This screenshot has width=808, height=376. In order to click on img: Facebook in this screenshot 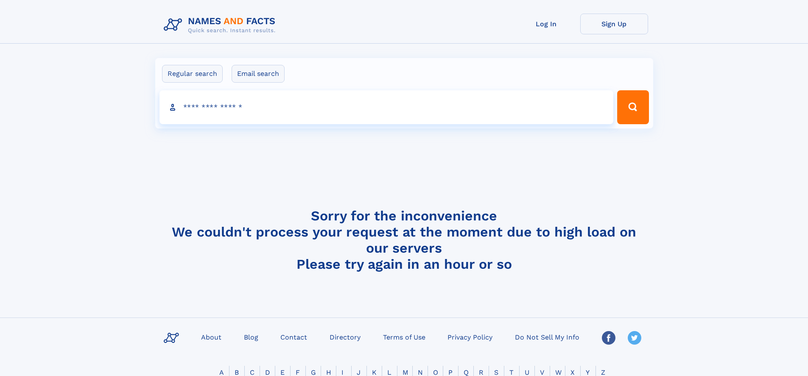, I will do `click(609, 338)`.